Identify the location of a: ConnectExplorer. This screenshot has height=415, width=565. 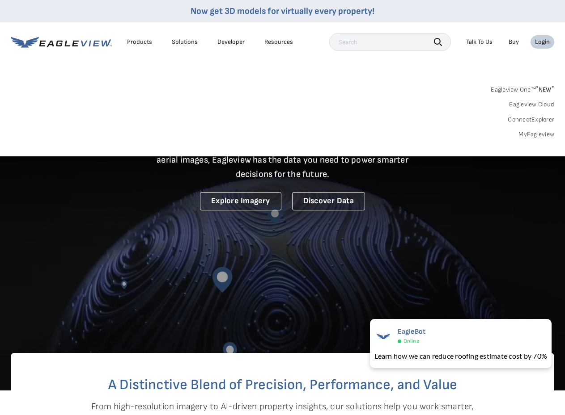
(531, 120).